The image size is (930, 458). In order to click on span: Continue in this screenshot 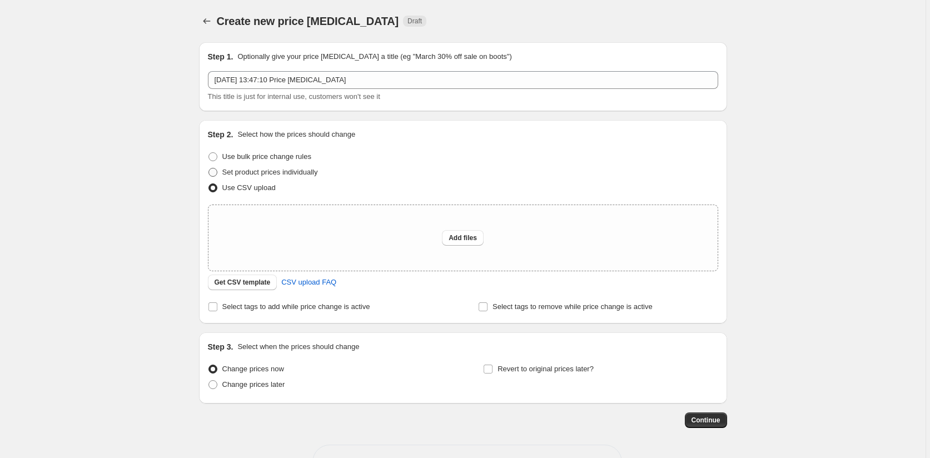, I will do `click(706, 420)`.